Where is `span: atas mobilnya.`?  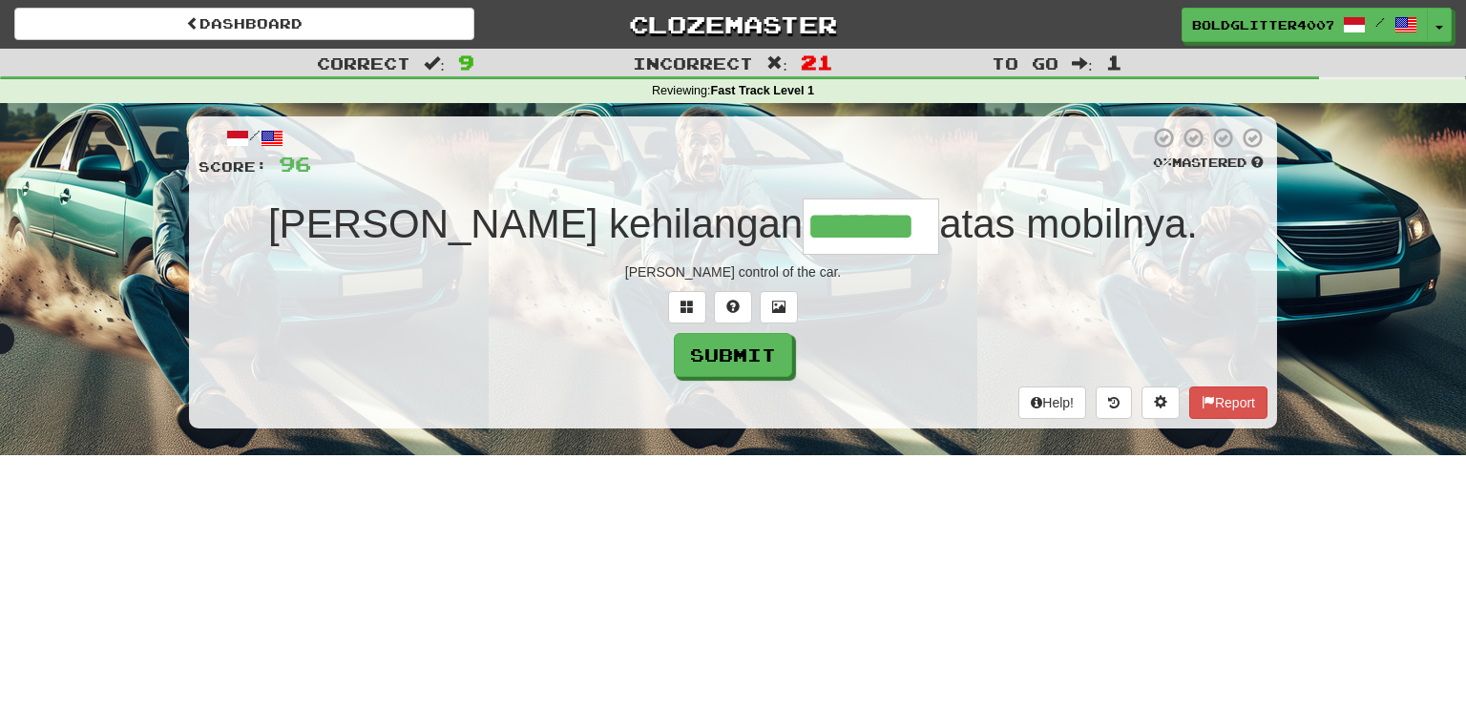 span: atas mobilnya. is located at coordinates (1068, 223).